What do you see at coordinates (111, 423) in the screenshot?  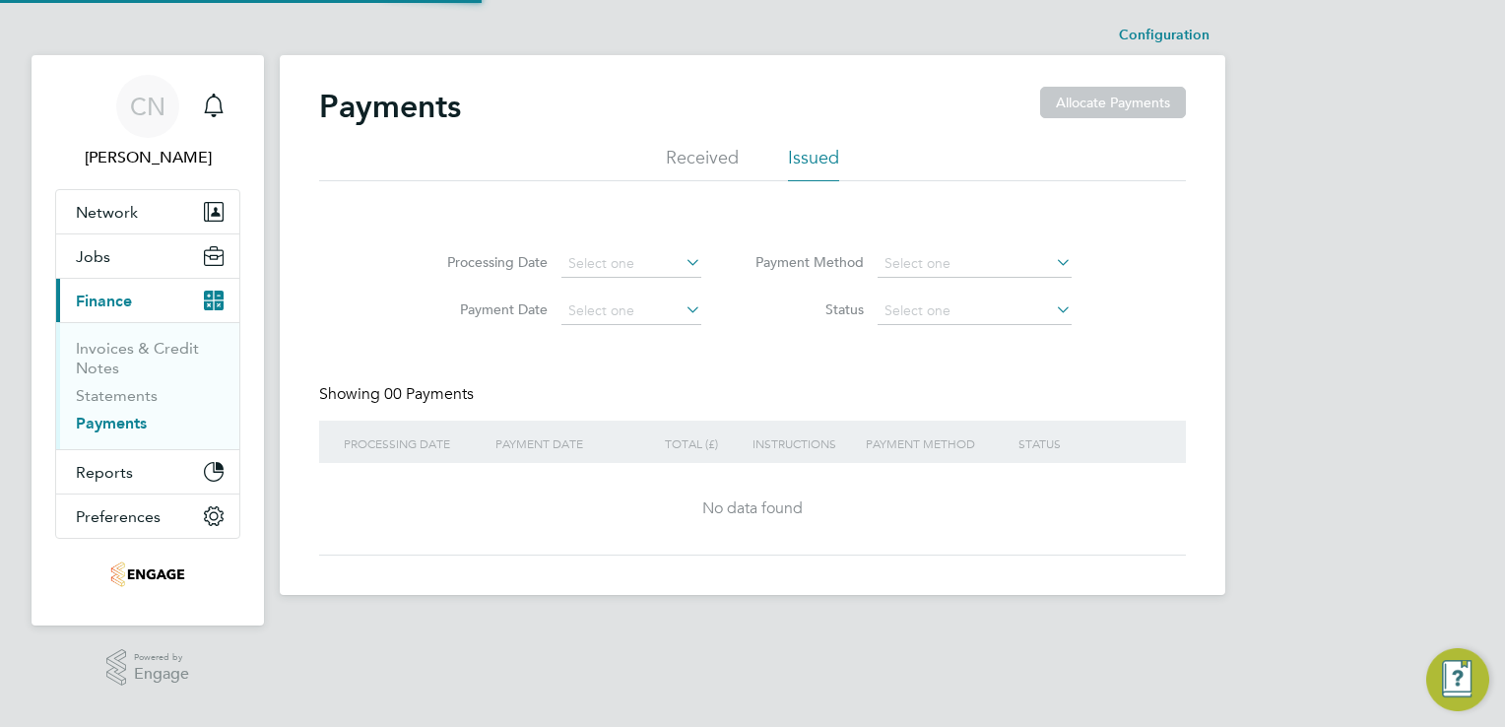 I see `a: Payments` at bounding box center [111, 423].